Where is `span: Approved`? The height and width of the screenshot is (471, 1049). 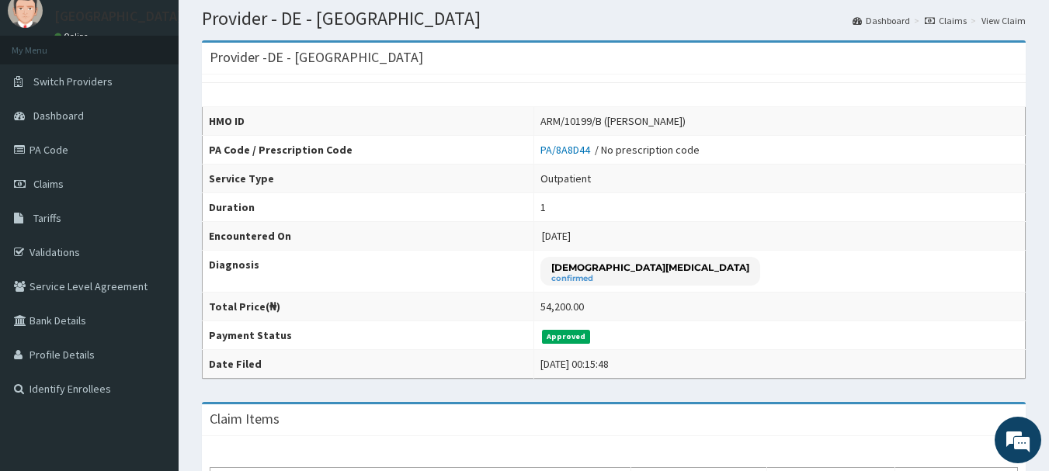
span: Approved is located at coordinates (566, 337).